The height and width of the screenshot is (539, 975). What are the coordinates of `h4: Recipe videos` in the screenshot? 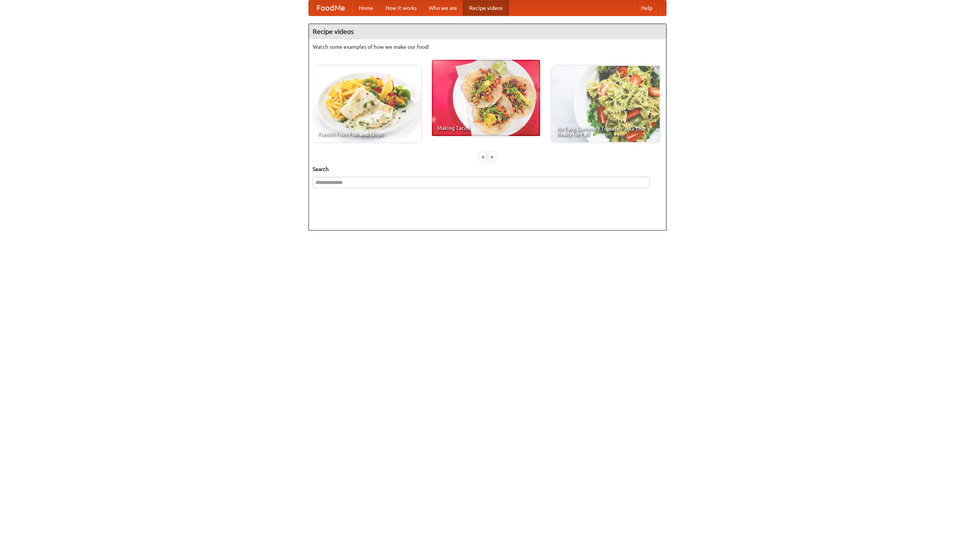 It's located at (488, 32).